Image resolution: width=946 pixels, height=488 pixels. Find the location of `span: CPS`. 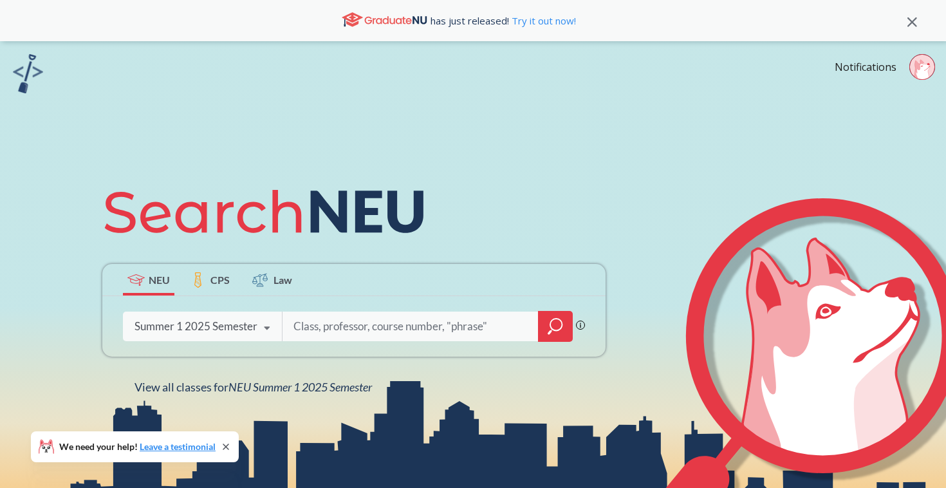

span: CPS is located at coordinates (220, 279).